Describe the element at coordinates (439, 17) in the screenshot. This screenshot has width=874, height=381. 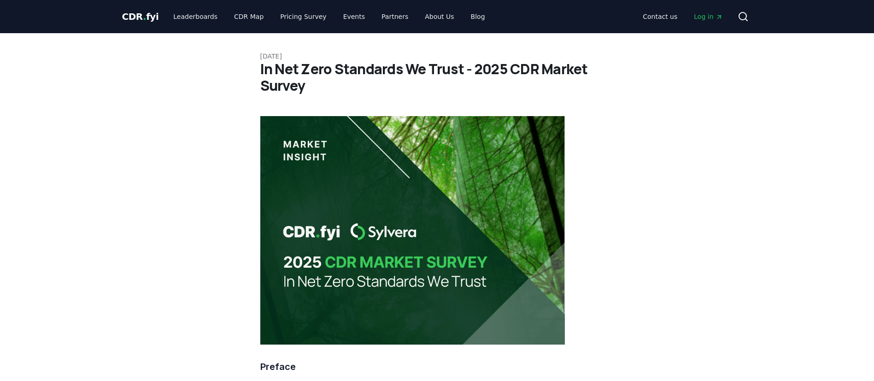
I see `a: About Us` at that location.